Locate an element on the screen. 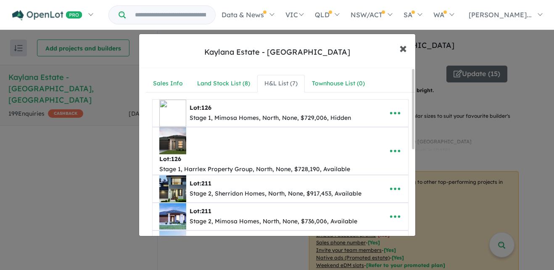 The image size is (554, 270). div: Stage 1, Harrlex Property Group, North, None, $728,190, Available is located at coordinates (255, 169).